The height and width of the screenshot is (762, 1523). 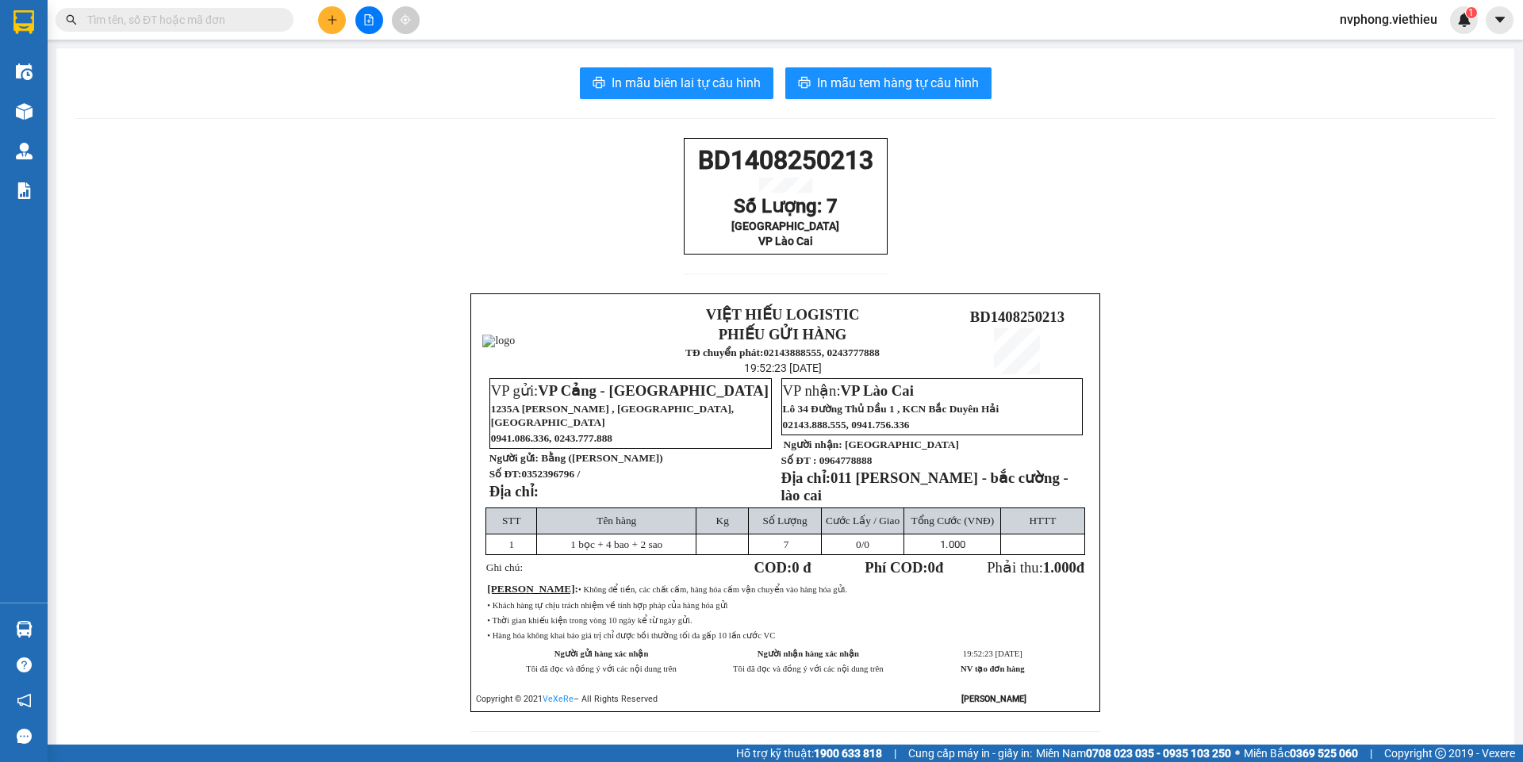 What do you see at coordinates (369, 20) in the screenshot?
I see `span: file-add` at bounding box center [369, 20].